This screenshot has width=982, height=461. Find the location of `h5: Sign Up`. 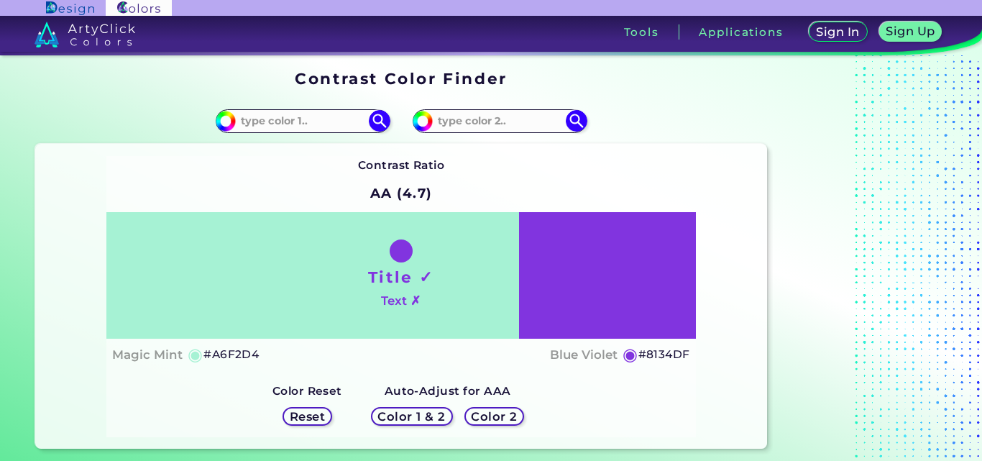

h5: Sign Up is located at coordinates (910, 31).